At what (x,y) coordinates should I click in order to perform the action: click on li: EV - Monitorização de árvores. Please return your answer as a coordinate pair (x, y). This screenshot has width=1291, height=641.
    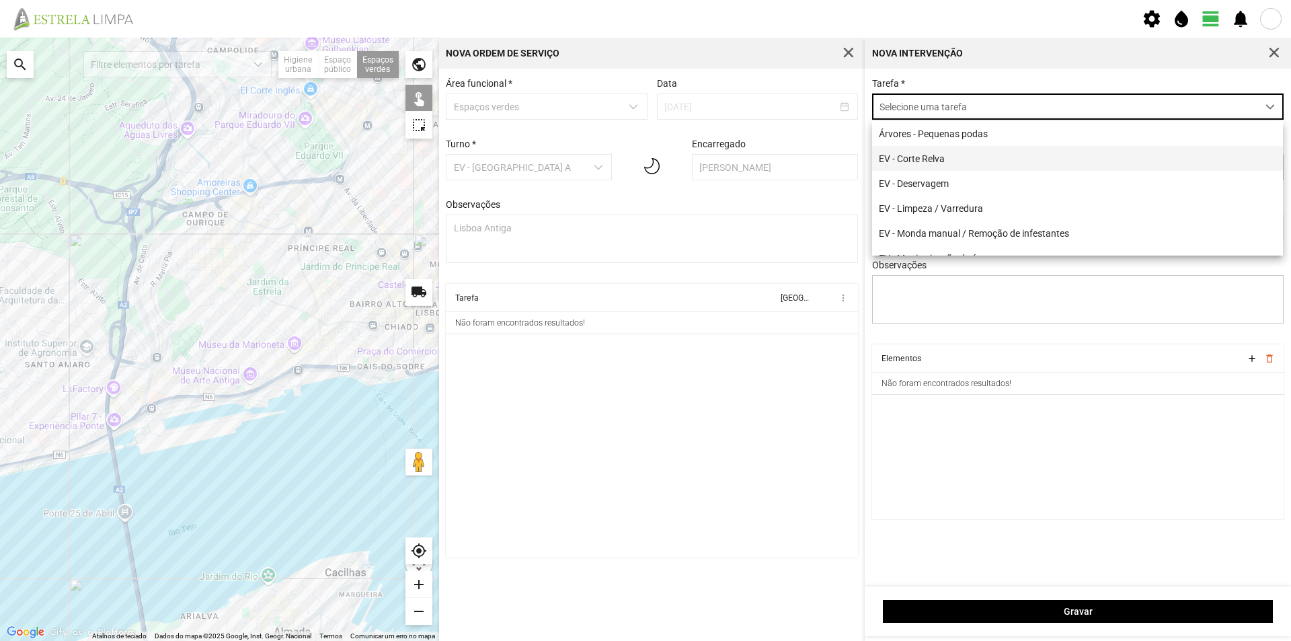
    Looking at the image, I should click on (1077, 258).